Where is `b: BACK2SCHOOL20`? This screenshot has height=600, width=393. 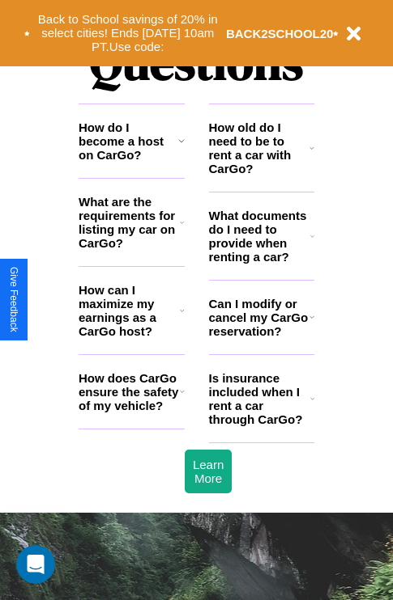
b: BACK2SCHOOL20 is located at coordinates (279, 33).